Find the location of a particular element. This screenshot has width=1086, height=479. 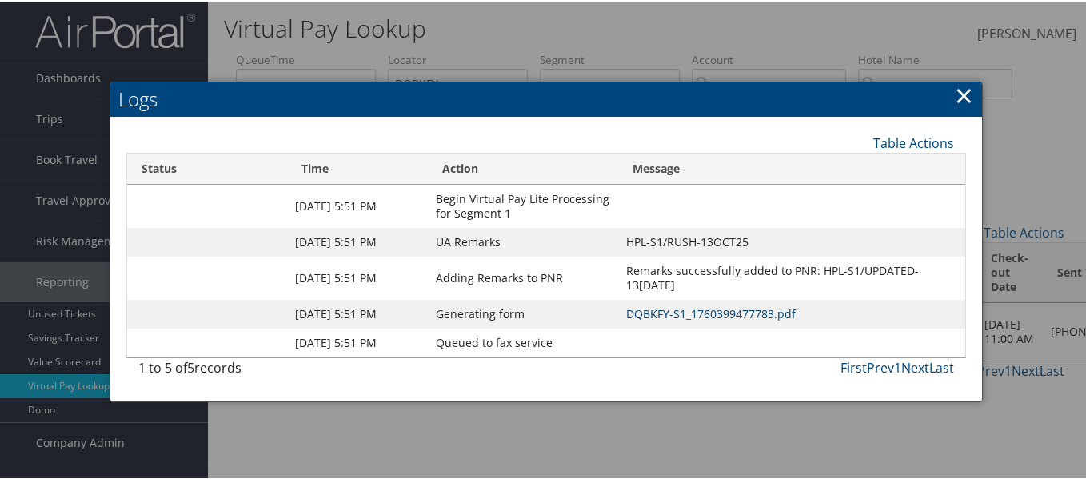

span: 5 is located at coordinates (190, 366).